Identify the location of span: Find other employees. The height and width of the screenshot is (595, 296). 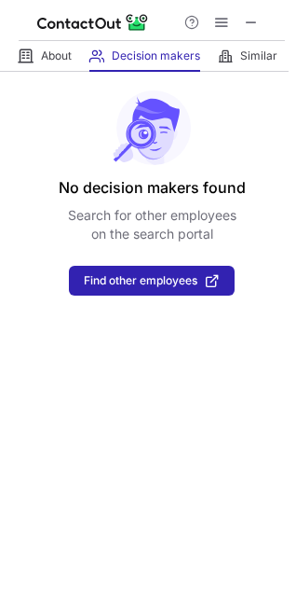
(141, 281).